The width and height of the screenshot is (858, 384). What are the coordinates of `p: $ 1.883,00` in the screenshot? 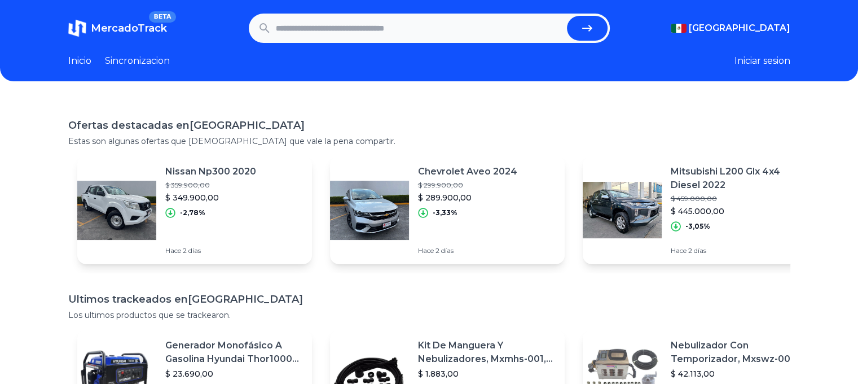 It's located at (487, 374).